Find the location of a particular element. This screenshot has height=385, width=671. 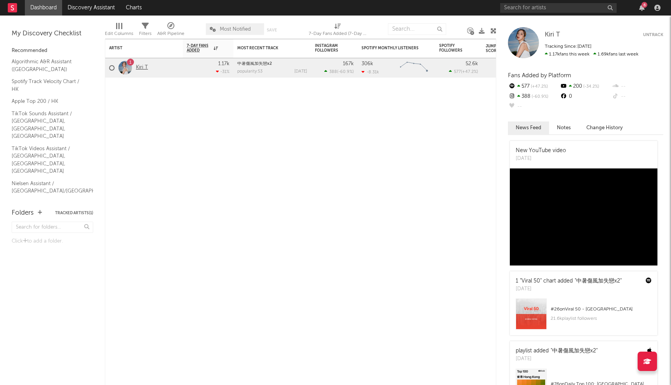

div: Instagram Followers is located at coordinates (329, 48).